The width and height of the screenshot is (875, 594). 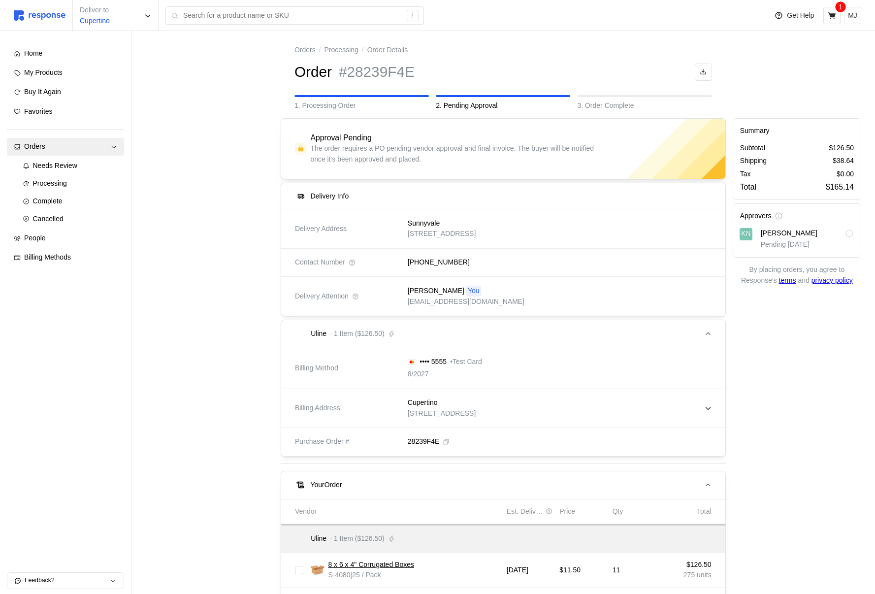 I want to click on p: Vendor, so click(x=306, y=511).